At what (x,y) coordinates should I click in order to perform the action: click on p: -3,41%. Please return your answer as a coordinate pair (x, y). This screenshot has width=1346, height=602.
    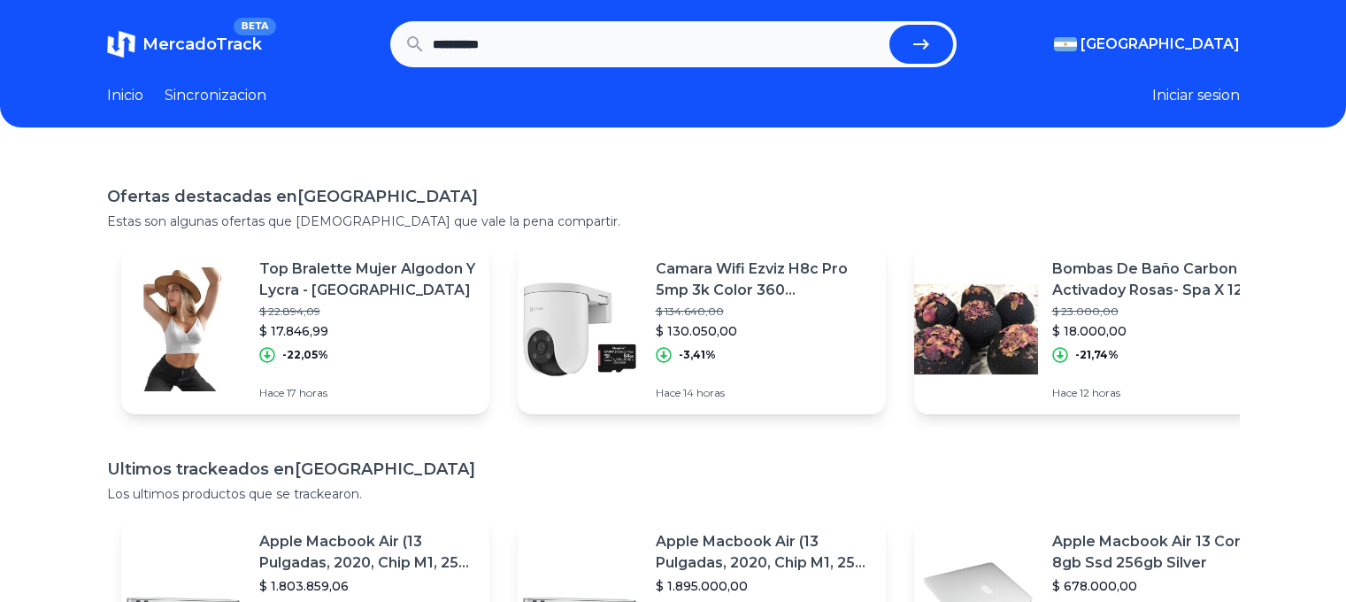
    Looking at the image, I should click on (697, 355).